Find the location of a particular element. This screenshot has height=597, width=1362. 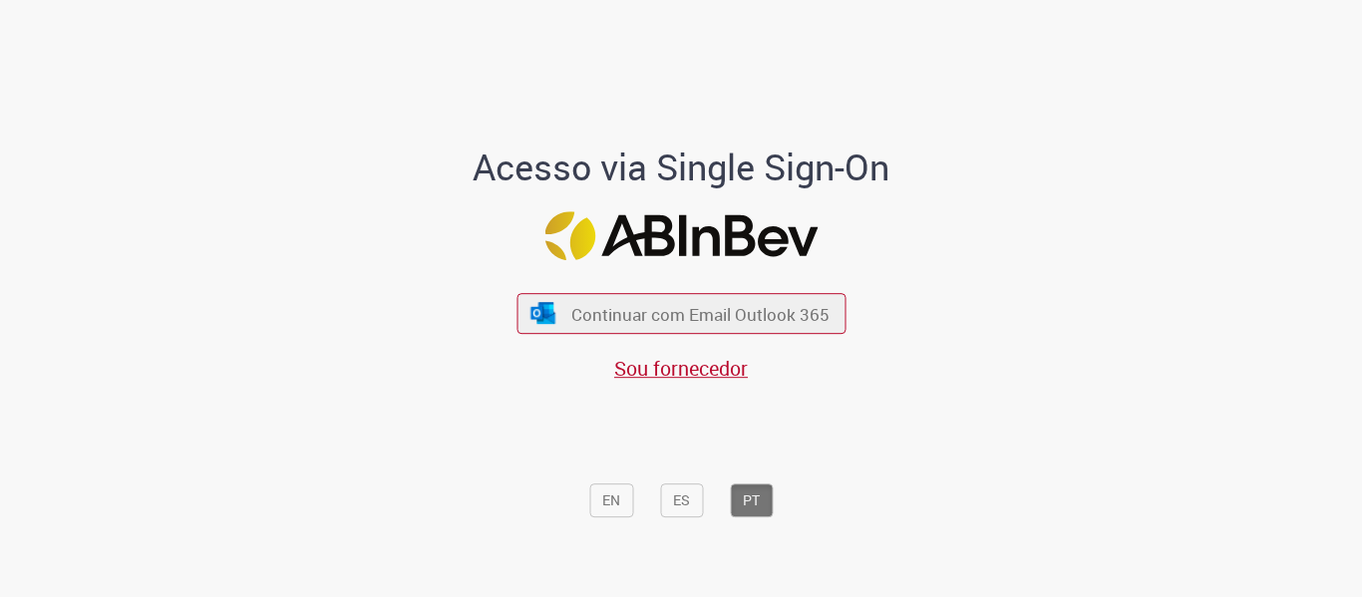

span: Sou fornecedor is located at coordinates (681, 368).